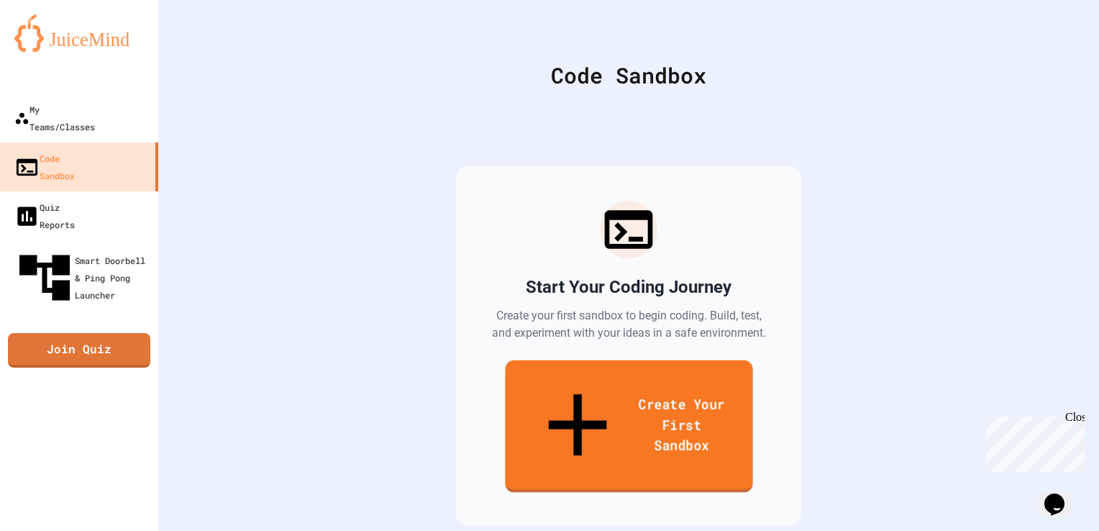  What do you see at coordinates (629, 287) in the screenshot?
I see `h2: Start Your Coding Journey` at bounding box center [629, 287].